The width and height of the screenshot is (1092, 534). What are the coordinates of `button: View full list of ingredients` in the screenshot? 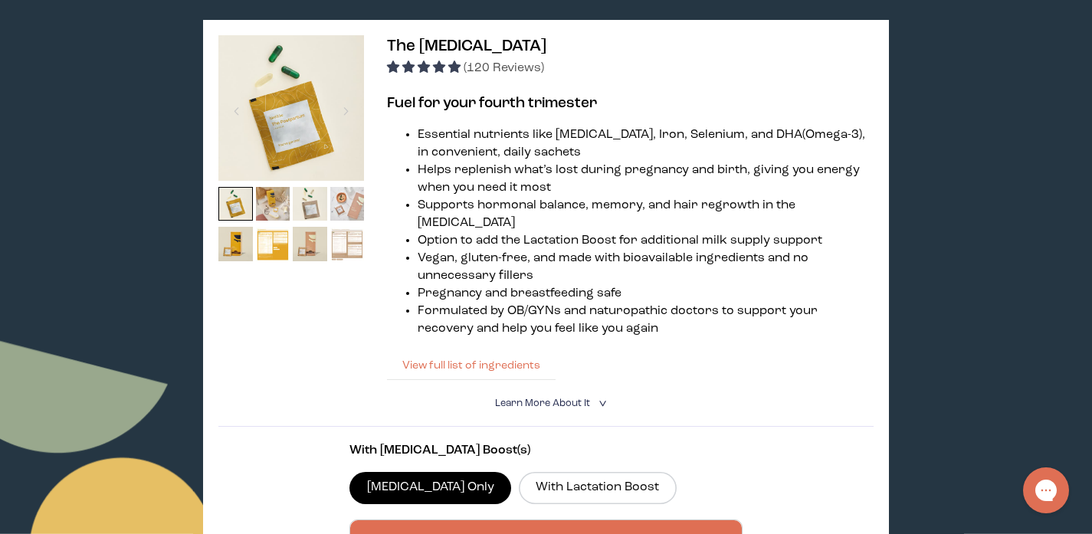 It's located at (471, 365).